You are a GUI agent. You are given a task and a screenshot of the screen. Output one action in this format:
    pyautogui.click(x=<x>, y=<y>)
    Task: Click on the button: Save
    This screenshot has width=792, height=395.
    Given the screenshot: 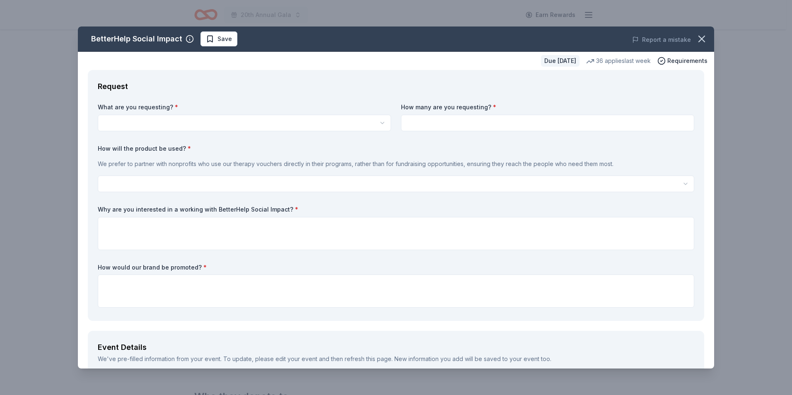 What is the action you would take?
    pyautogui.click(x=219, y=39)
    